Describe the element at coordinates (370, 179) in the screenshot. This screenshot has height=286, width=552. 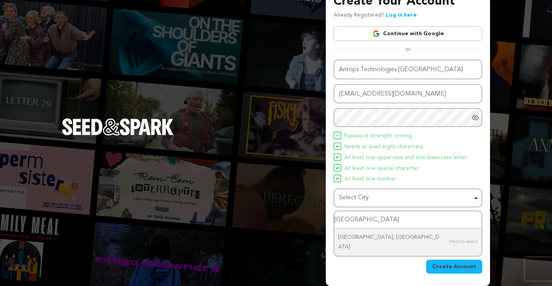
I see `span: At least one number.` at that location.